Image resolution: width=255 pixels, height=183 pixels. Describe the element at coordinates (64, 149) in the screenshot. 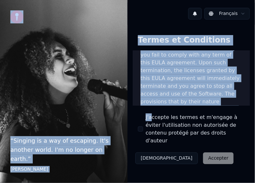

I see `p: “ Singing is a way of escaping. It's another world. I'm no longer on earth. ”` at that location.